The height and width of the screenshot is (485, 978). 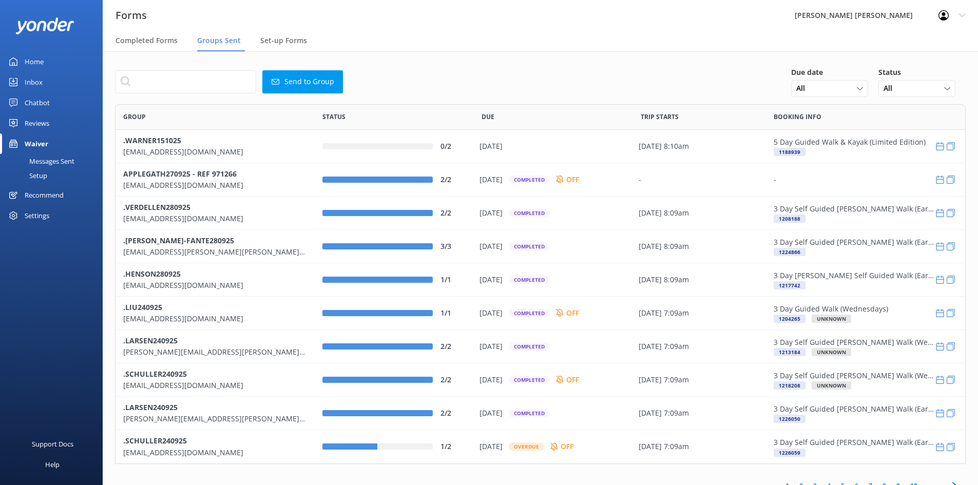 I want to click on img: yonder-white-logo.png, so click(x=45, y=26).